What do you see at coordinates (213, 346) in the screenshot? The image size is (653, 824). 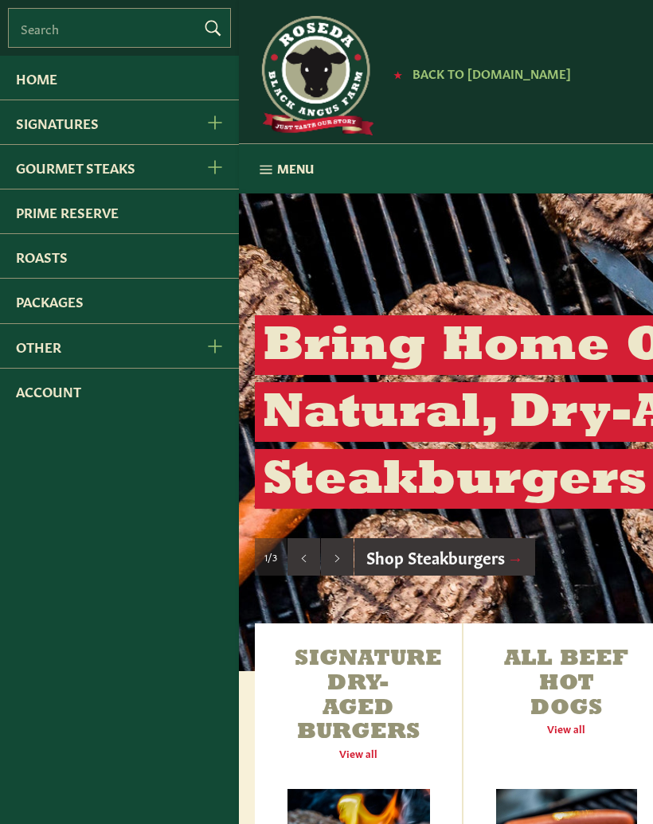 I see `button: Other Menu` at bounding box center [213, 346].